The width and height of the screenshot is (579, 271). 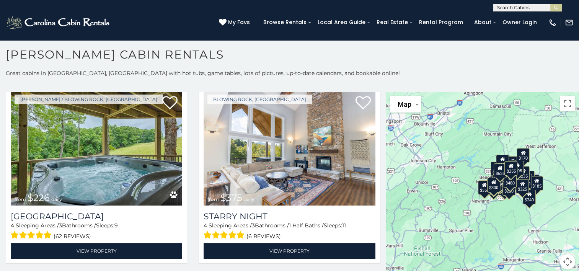 What do you see at coordinates (341, 22) in the screenshot?
I see `a: Local Area Guide` at bounding box center [341, 22].